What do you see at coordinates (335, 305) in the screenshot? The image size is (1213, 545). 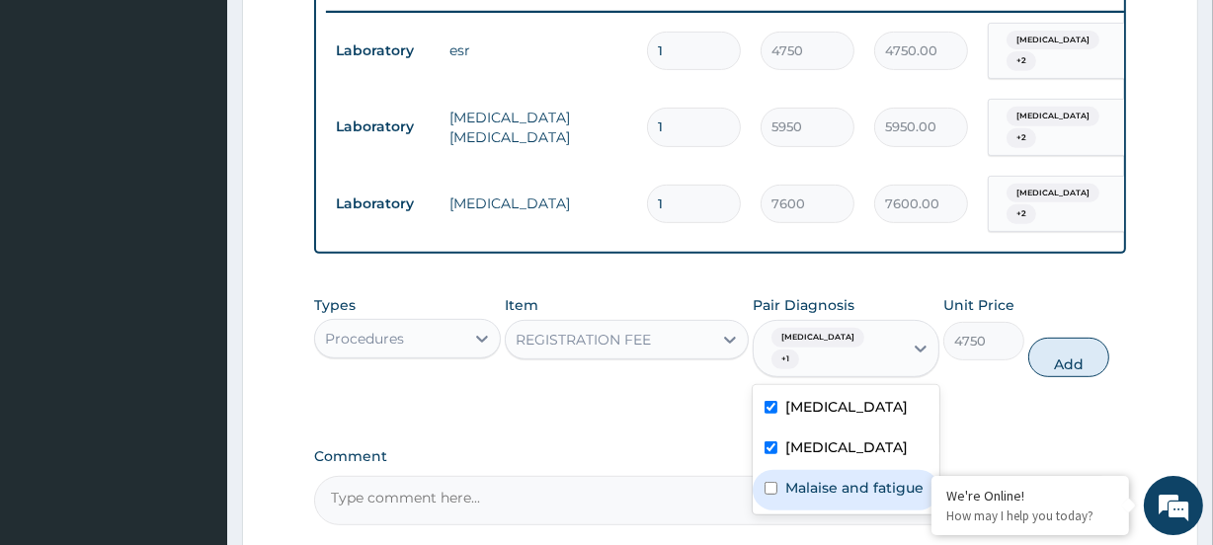 I see `label: Types` at bounding box center [335, 305].